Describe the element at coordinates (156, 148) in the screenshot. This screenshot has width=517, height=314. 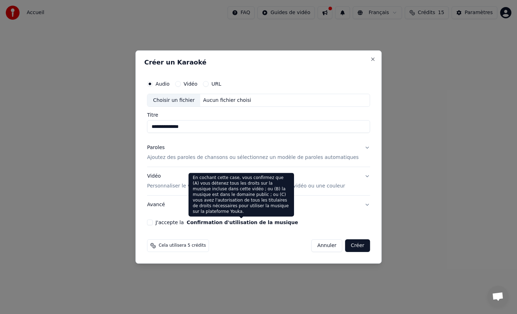
I see `div: Paroles` at that location.